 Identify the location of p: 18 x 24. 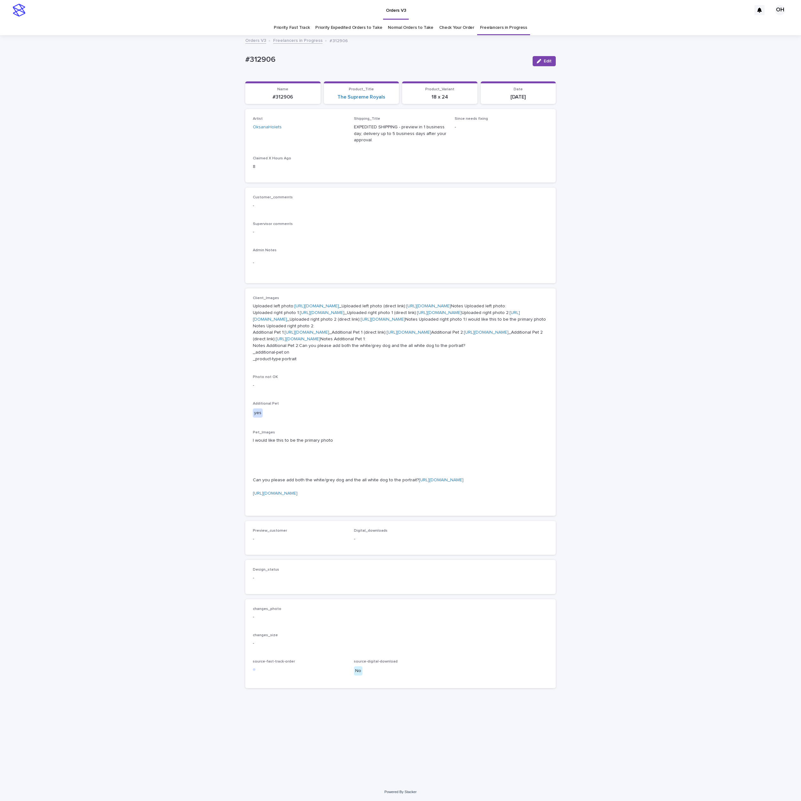
(440, 97).